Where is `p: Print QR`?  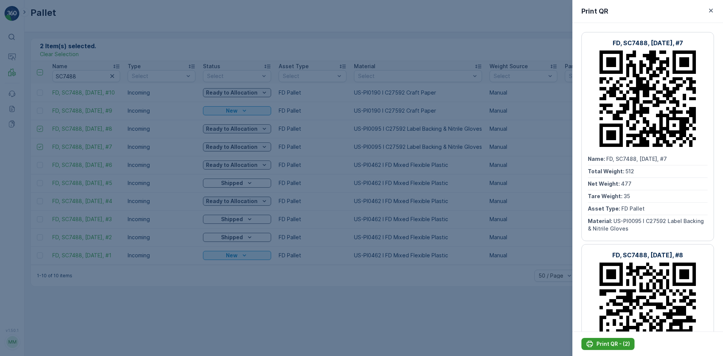
p: Print QR is located at coordinates (595, 11).